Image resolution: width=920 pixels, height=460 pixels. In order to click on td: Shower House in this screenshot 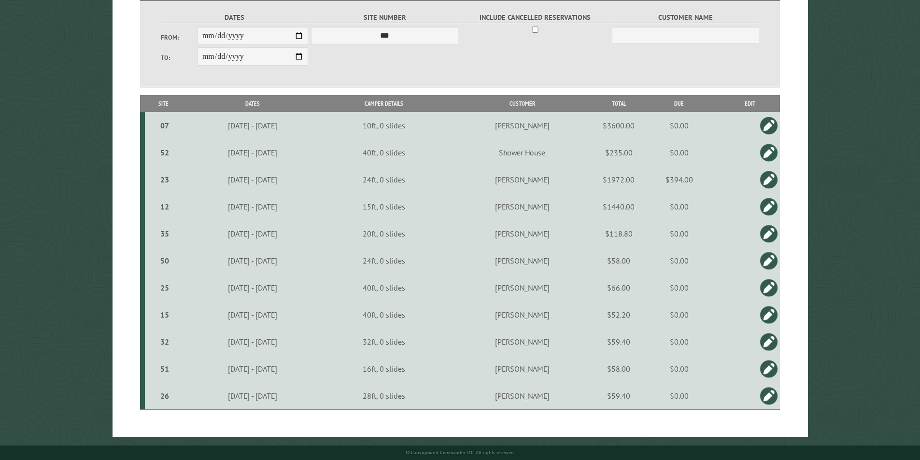, I will do `click(522, 153)`.